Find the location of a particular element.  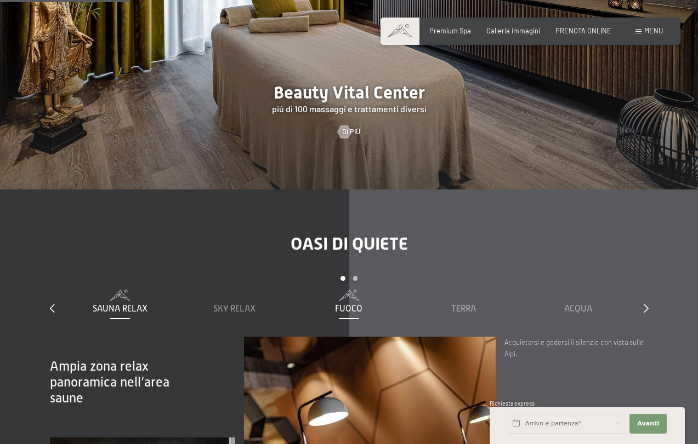

a: Di più is located at coordinates (349, 132).